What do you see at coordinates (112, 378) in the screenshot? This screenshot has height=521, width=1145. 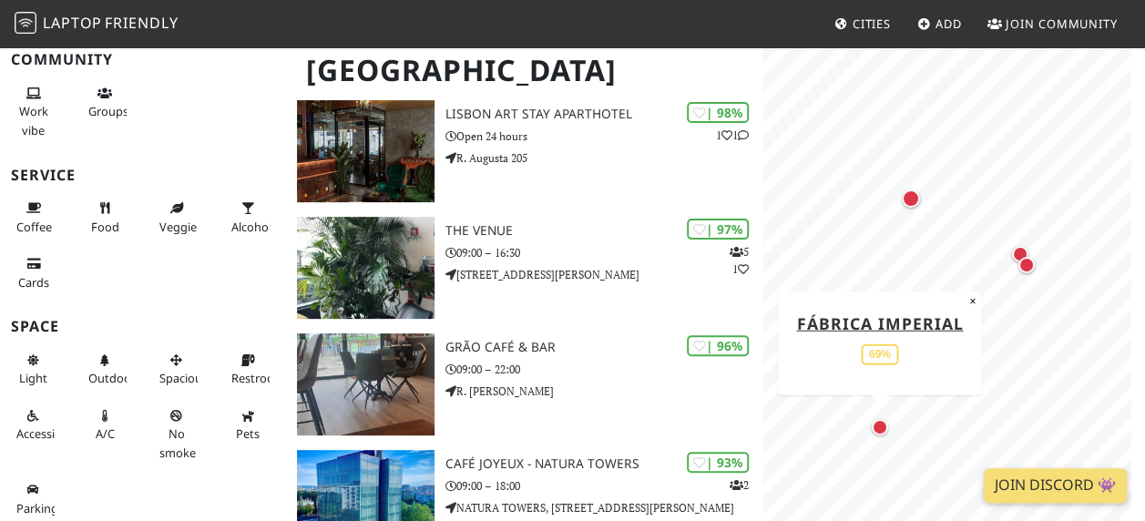 I see `span: Outdoor area` at bounding box center [112, 378].